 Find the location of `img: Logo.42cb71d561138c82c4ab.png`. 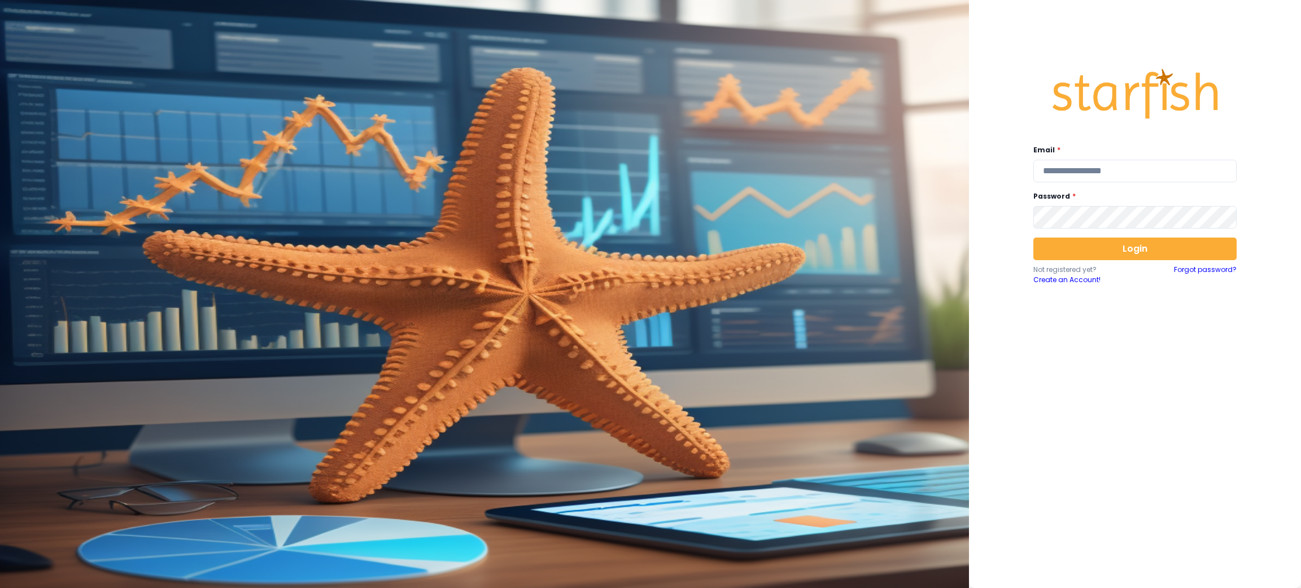

img: Logo.42cb71d561138c82c4ab.png is located at coordinates (1135, 94).